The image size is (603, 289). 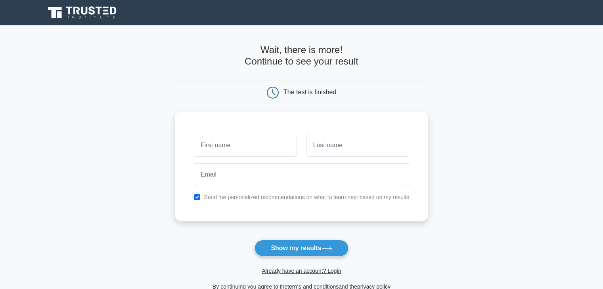 What do you see at coordinates (306, 197) in the screenshot?
I see `label: Send me personalized recommendations on what to learn next based on my results` at bounding box center [306, 197].